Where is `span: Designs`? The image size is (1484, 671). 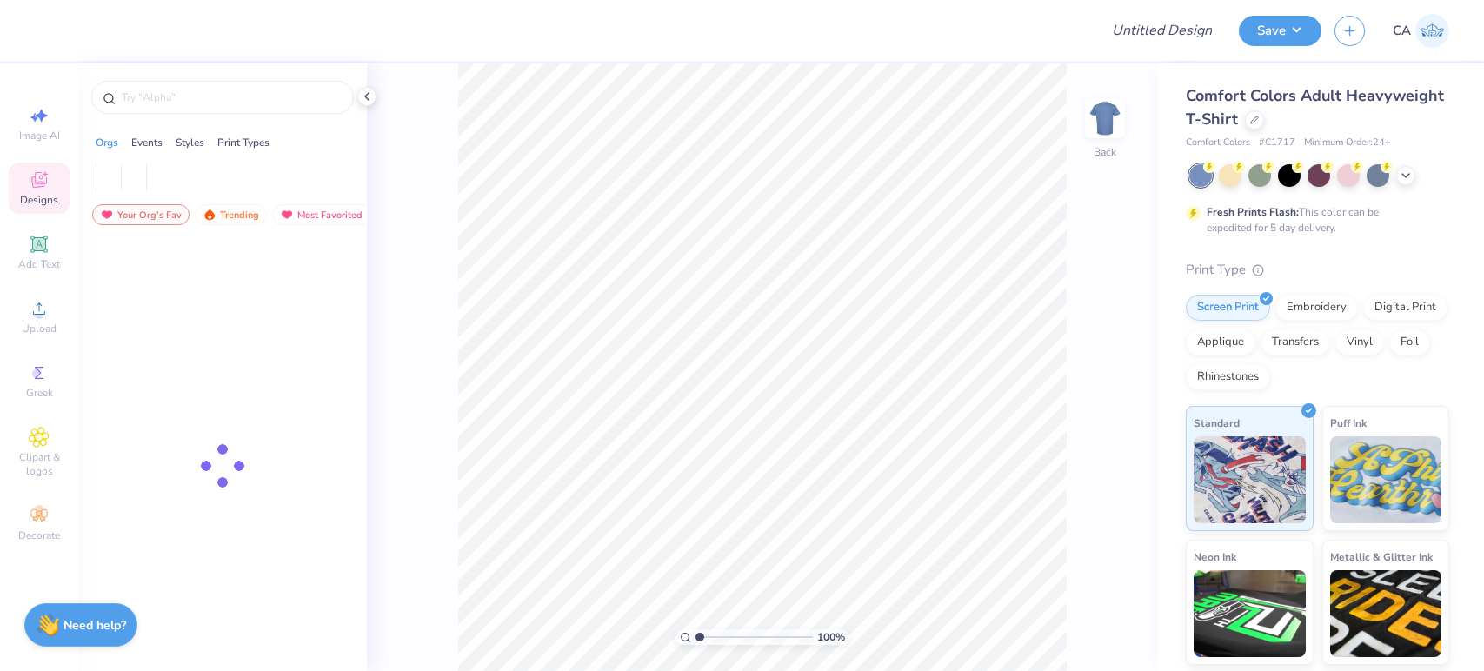
span: Designs is located at coordinates (39, 200).